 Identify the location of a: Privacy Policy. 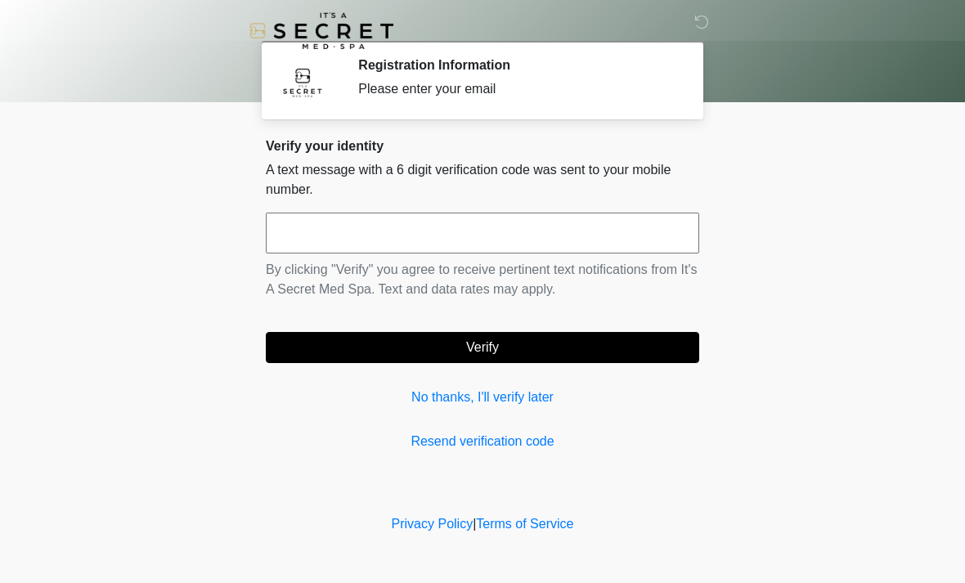
(433, 524).